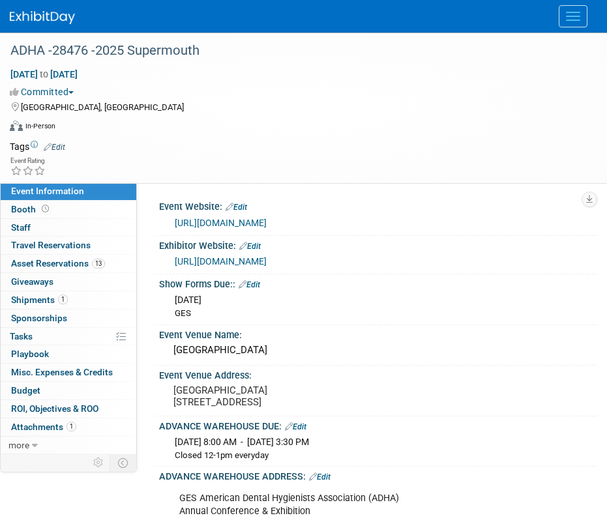 The image size is (607, 520). I want to click on td: Tags, so click(37, 147).